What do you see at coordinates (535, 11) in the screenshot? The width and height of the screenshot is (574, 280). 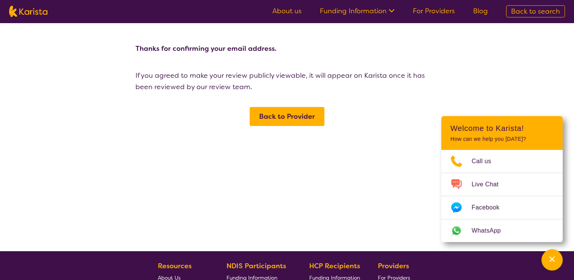 I see `span: Back to search` at bounding box center [535, 11].